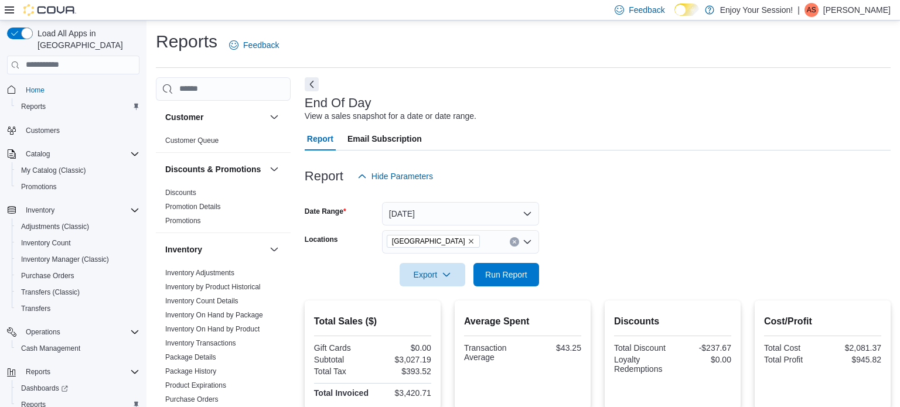 The image size is (900, 407). Describe the element at coordinates (471, 242) in the screenshot. I see `button: Remove North York from selection in this group` at that location.